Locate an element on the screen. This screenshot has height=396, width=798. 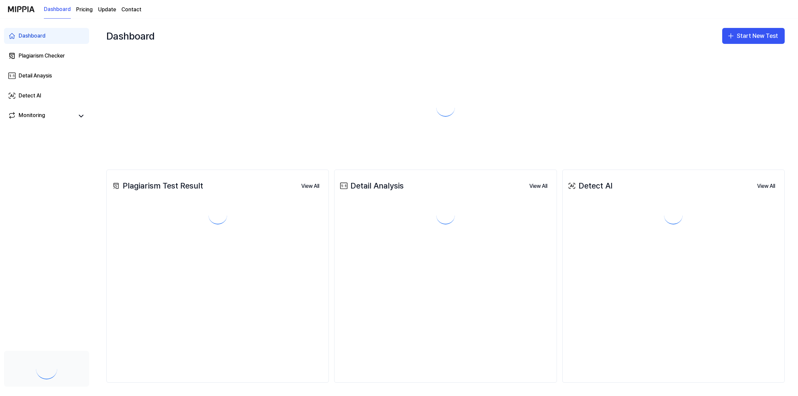
a: Update is located at coordinates (107, 10).